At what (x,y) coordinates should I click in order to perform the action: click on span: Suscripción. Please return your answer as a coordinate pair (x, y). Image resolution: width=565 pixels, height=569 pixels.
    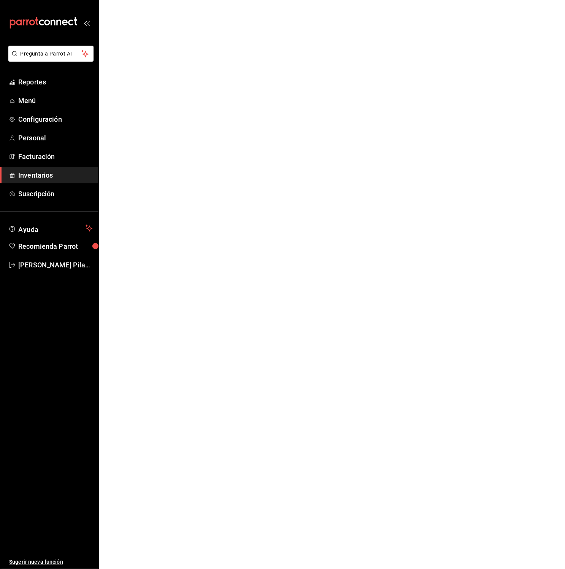
    Looking at the image, I should click on (55, 194).